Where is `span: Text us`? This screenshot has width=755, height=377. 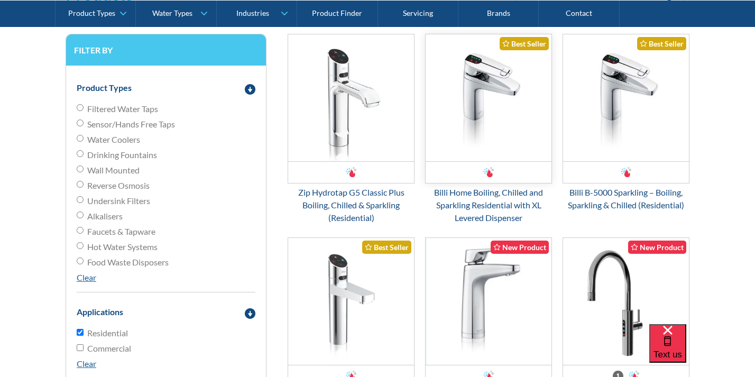 span: Text us is located at coordinates (19, 30).